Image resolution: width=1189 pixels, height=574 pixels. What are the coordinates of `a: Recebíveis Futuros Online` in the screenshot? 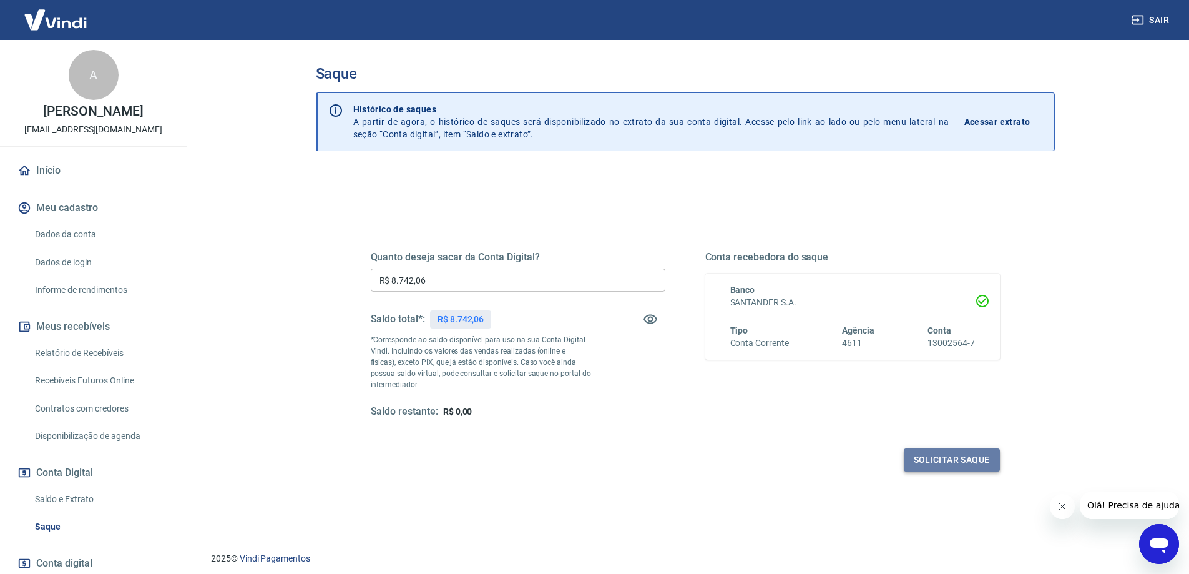 It's located at (100, 380).